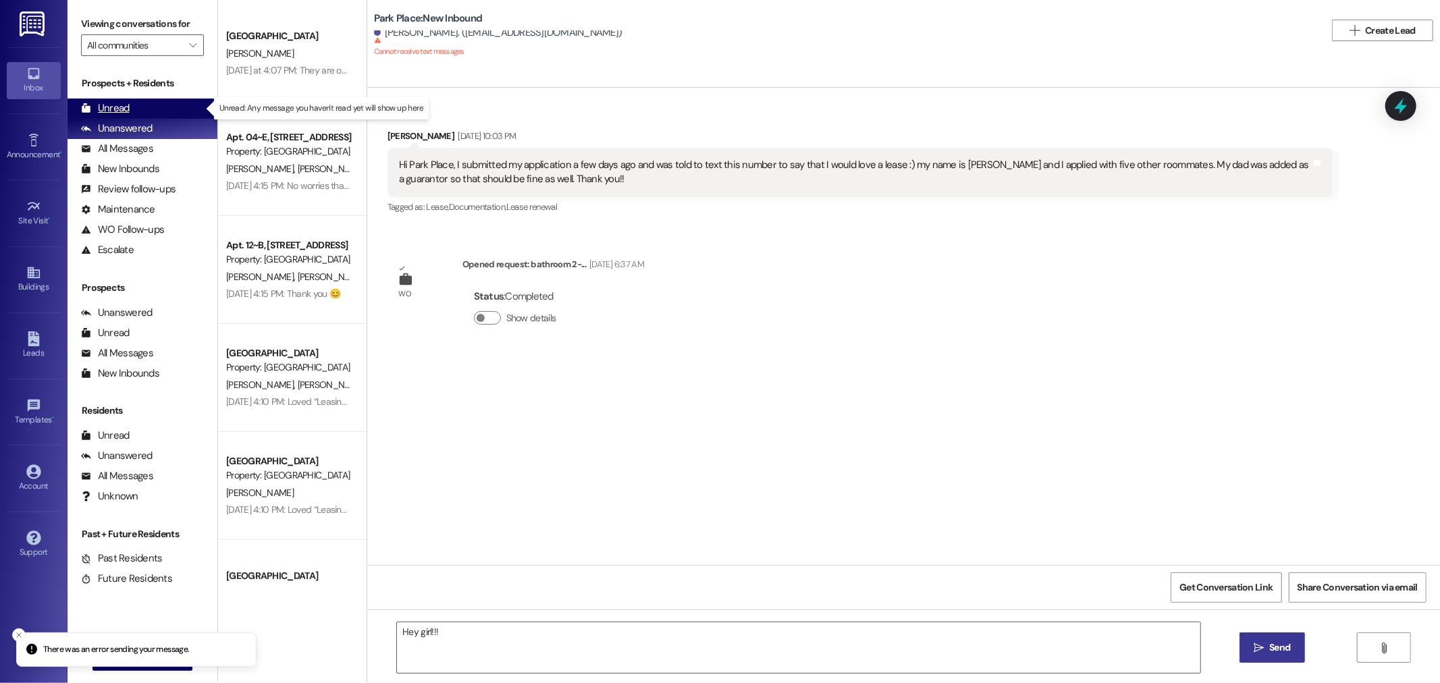 The image size is (1440, 683). I want to click on div: WO Follow-ups, so click(122, 229).